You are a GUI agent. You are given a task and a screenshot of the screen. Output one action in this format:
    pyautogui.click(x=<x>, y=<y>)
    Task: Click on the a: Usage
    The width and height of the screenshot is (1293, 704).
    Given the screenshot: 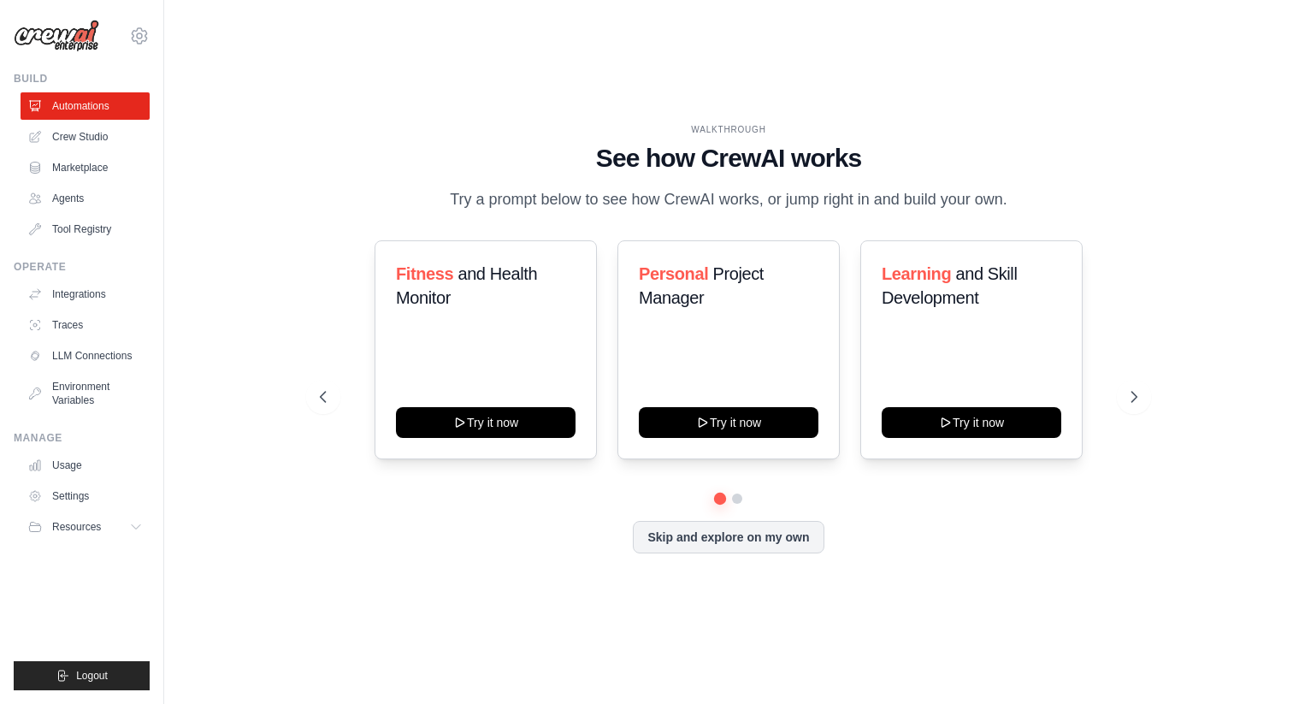 What is the action you would take?
    pyautogui.click(x=85, y=465)
    